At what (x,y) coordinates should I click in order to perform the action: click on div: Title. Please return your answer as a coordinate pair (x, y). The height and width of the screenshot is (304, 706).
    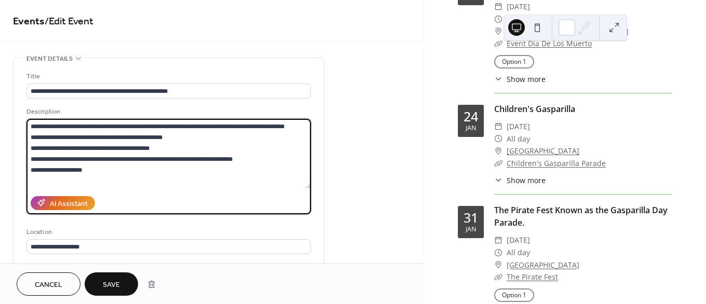
    Looking at the image, I should click on (168, 76).